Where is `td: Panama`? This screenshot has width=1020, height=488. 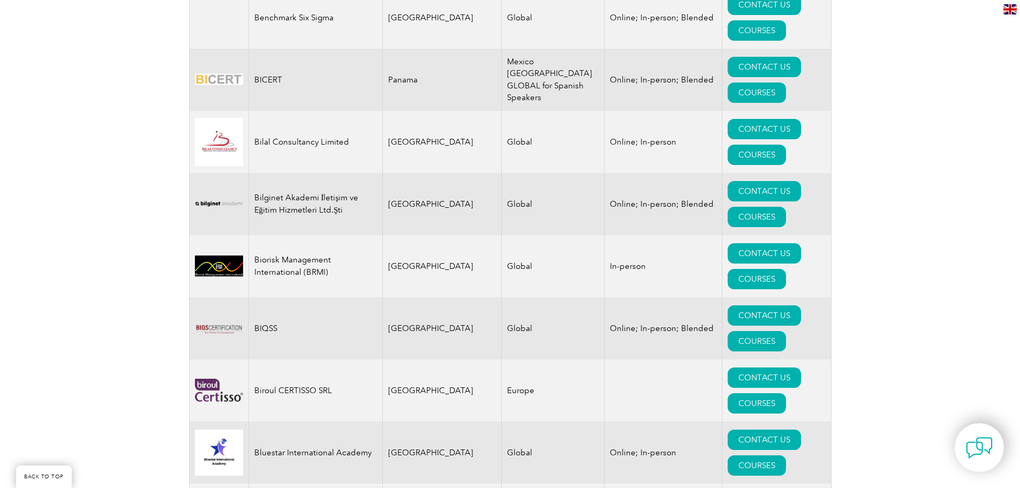 td: Panama is located at coordinates (442, 80).